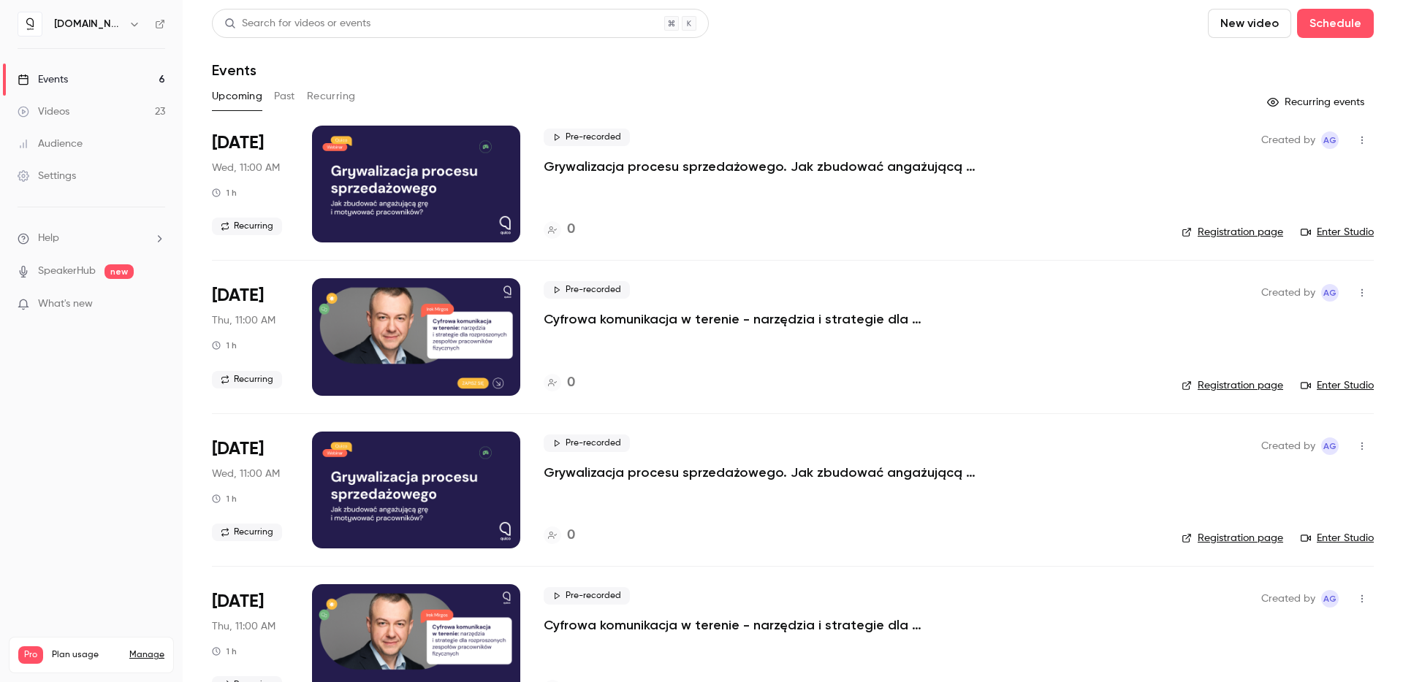 The image size is (1403, 682). Describe the element at coordinates (1316, 102) in the screenshot. I see `button: Recurring events` at that location.